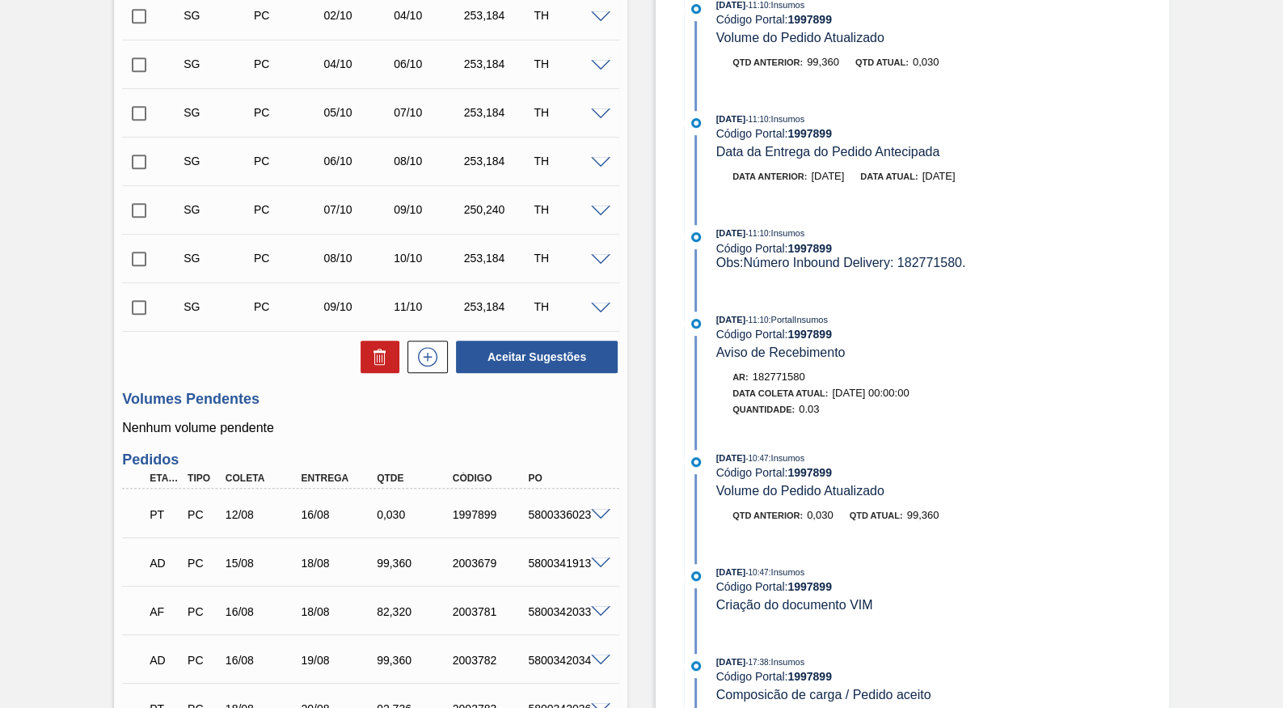 This screenshot has height=708, width=1283. Describe the element at coordinates (357, 306) in the screenshot. I see `div: 09/10/2025` at that location.